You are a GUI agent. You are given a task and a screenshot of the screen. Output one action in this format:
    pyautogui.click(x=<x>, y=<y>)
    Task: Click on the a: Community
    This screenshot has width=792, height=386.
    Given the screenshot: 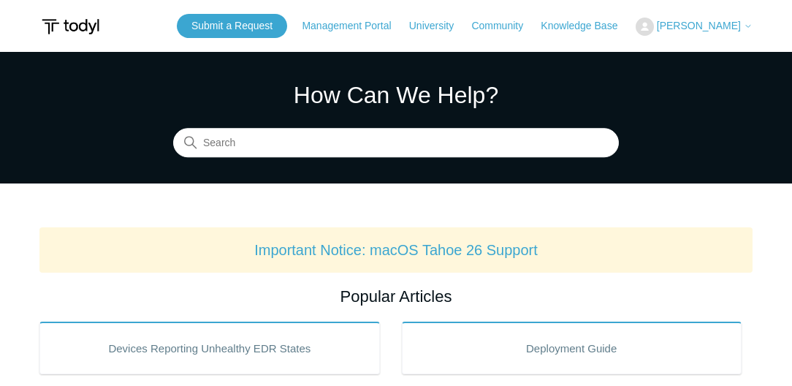 What is the action you would take?
    pyautogui.click(x=504, y=26)
    